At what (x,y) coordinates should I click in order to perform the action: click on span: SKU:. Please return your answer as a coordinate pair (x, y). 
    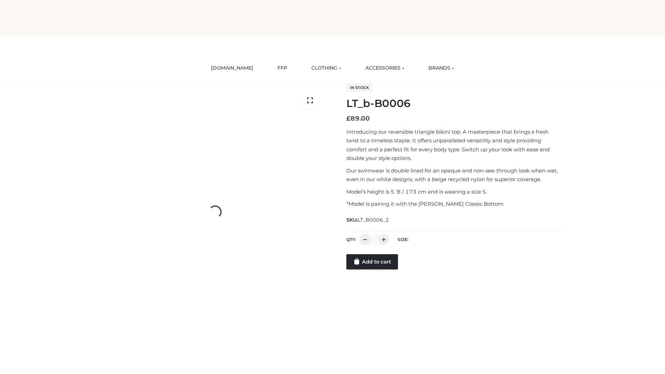
    Looking at the image, I should click on (368, 220).